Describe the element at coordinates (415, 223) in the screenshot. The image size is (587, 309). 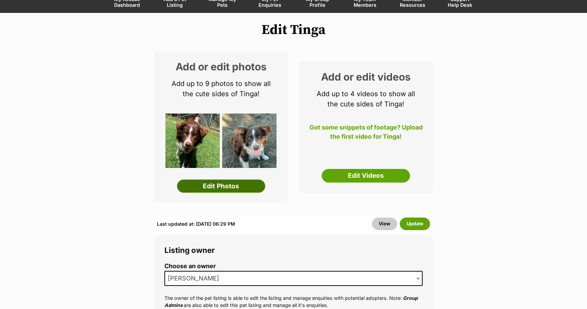
I see `button: Update` at that location.